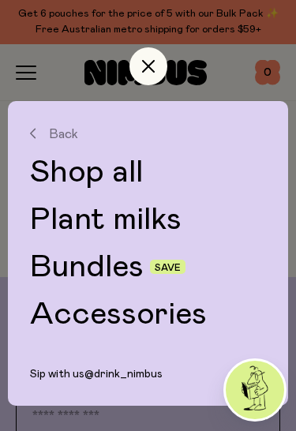 The width and height of the screenshot is (296, 431). Describe the element at coordinates (148, 172) in the screenshot. I see `a: Shop all` at that location.